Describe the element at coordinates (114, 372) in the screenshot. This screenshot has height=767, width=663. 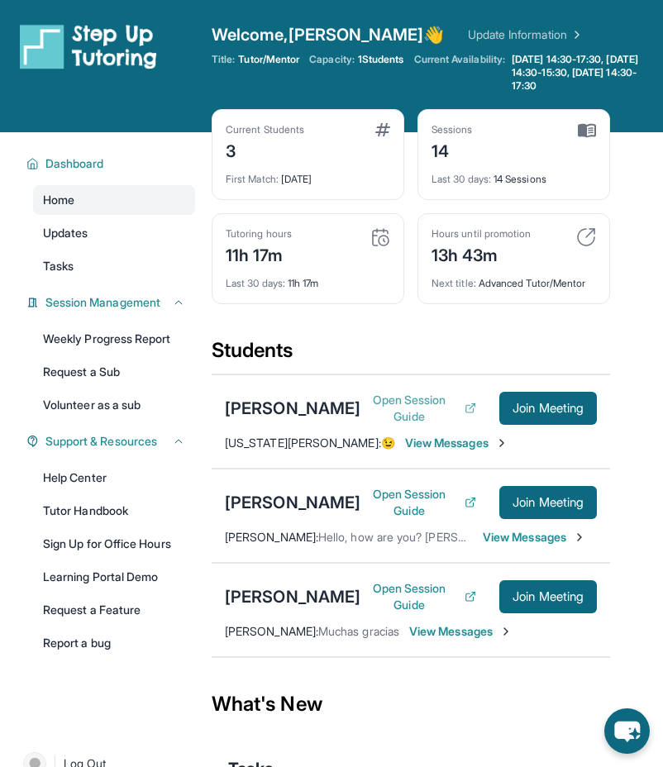
I see `a: Request a Sub` at that location.